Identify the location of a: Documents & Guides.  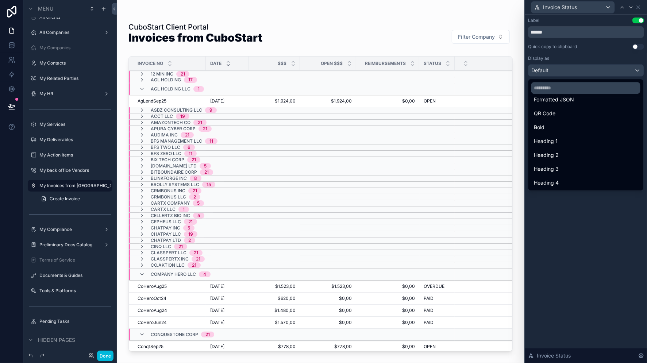
(74, 275).